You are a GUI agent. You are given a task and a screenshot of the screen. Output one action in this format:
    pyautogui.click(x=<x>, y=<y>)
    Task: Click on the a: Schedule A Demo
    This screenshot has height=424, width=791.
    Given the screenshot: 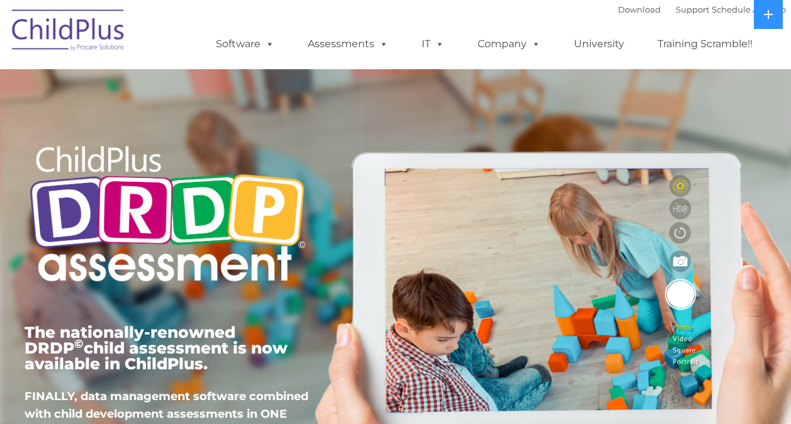 What is the action you would take?
    pyautogui.click(x=749, y=9)
    